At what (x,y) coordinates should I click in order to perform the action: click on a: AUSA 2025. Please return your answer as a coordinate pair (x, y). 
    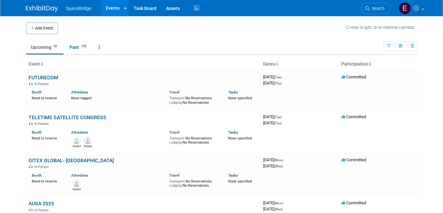
    Looking at the image, I should click on (41, 203).